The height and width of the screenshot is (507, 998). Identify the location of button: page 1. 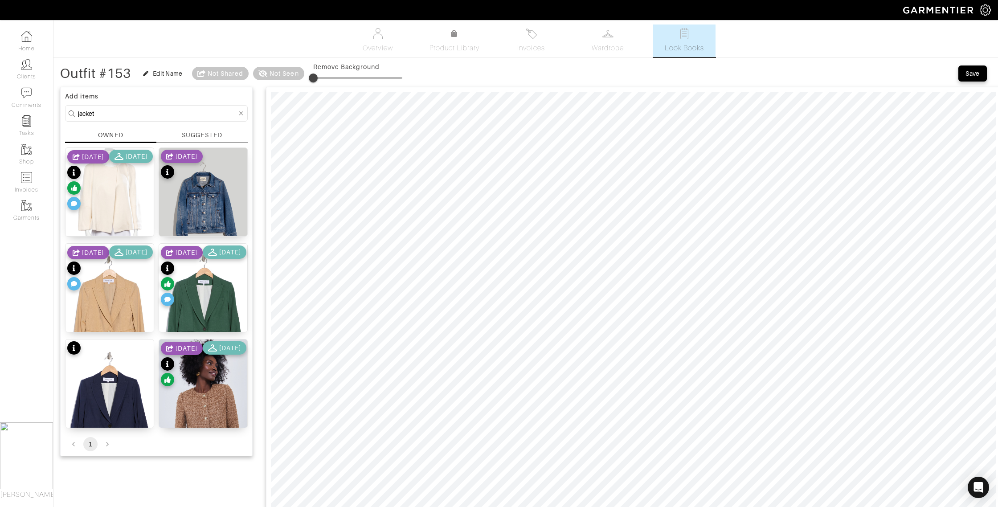
(90, 444).